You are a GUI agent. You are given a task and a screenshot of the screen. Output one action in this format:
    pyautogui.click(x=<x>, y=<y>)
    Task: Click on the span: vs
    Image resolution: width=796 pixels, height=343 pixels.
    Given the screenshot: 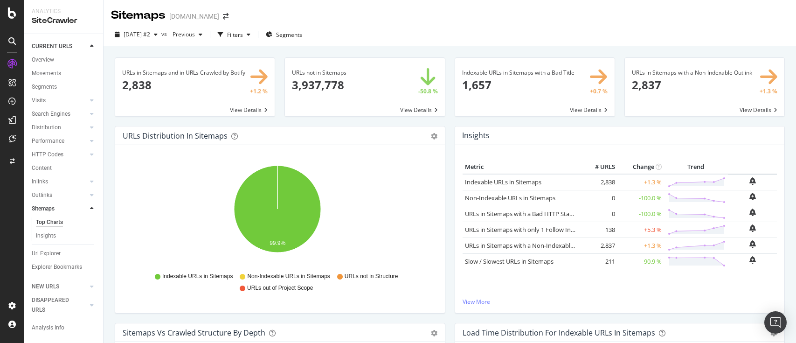 What is the action you would take?
    pyautogui.click(x=165, y=34)
    